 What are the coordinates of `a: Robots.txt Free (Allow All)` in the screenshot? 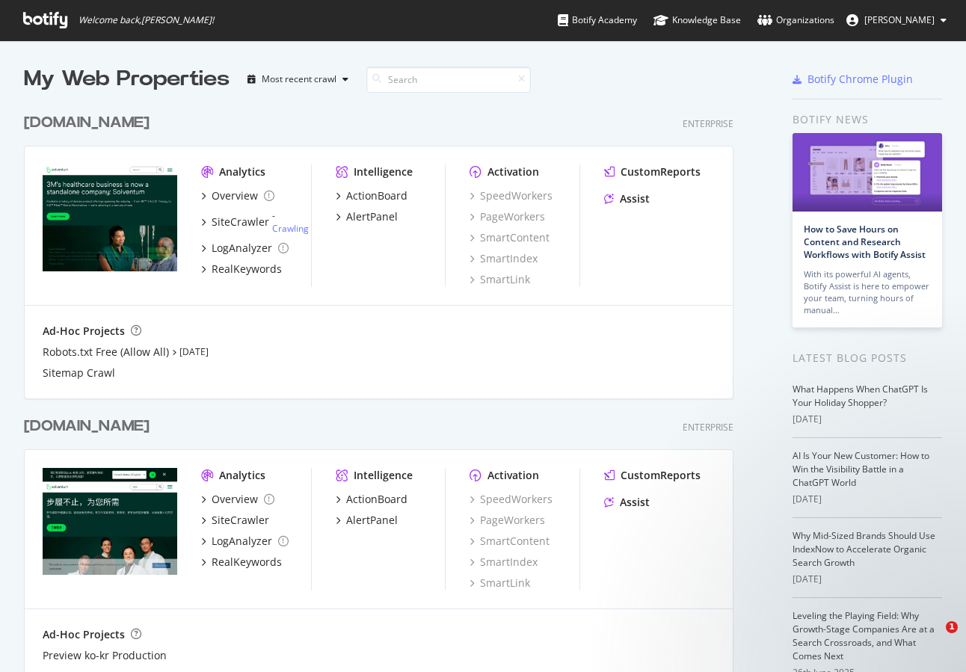 It's located at (105, 352).